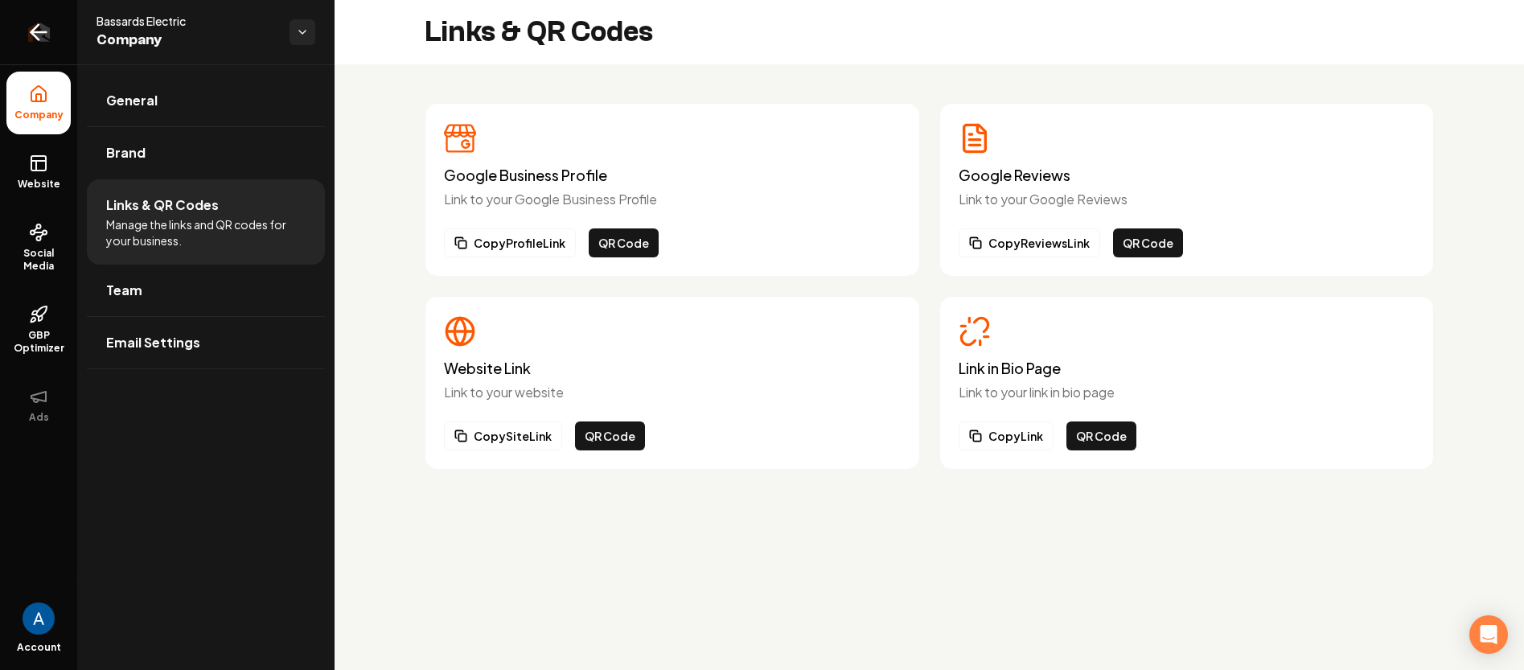  I want to click on h3: Google Business Profile, so click(672, 175).